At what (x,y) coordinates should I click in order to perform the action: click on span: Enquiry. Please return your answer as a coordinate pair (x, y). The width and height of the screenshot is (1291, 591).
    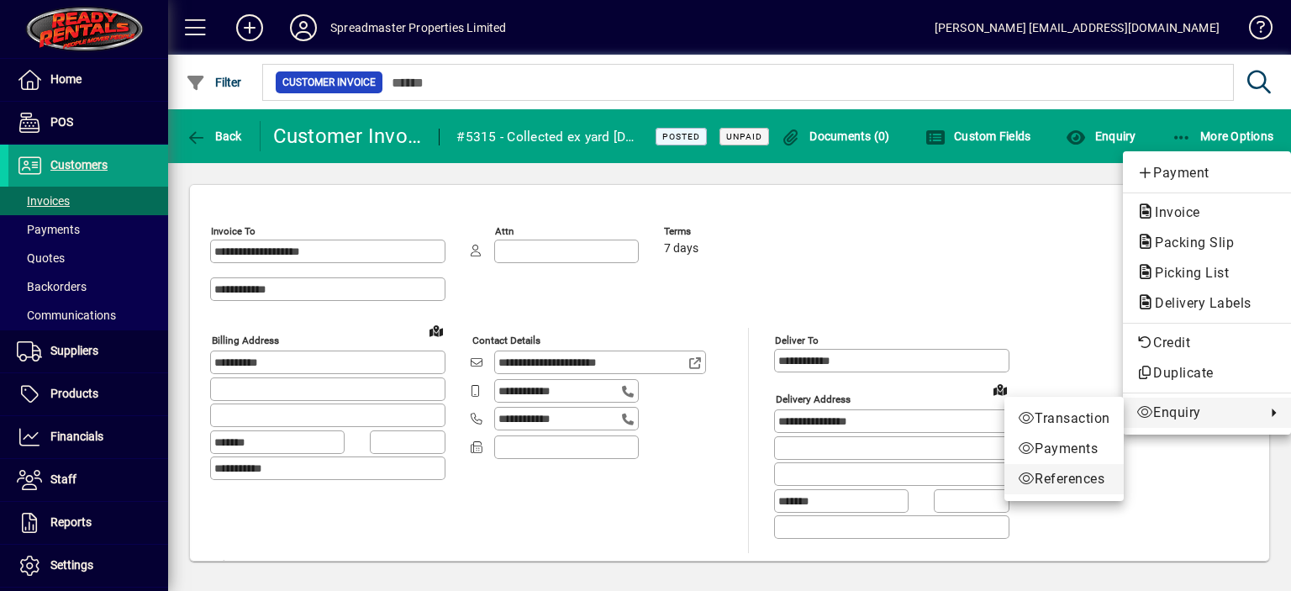
    Looking at the image, I should click on (1197, 413).